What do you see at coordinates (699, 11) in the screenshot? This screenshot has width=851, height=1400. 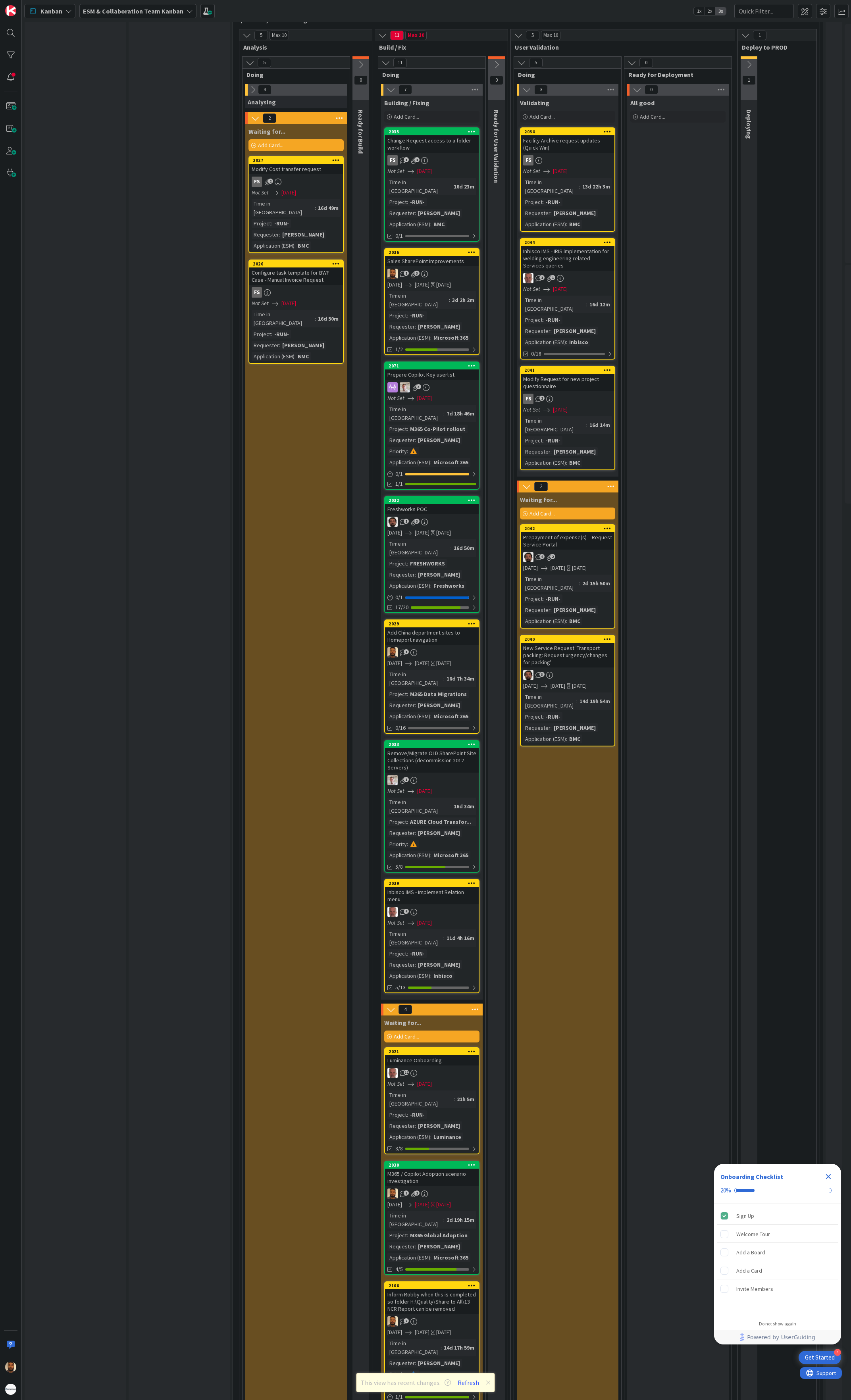 I see `span: 1x` at bounding box center [699, 11].